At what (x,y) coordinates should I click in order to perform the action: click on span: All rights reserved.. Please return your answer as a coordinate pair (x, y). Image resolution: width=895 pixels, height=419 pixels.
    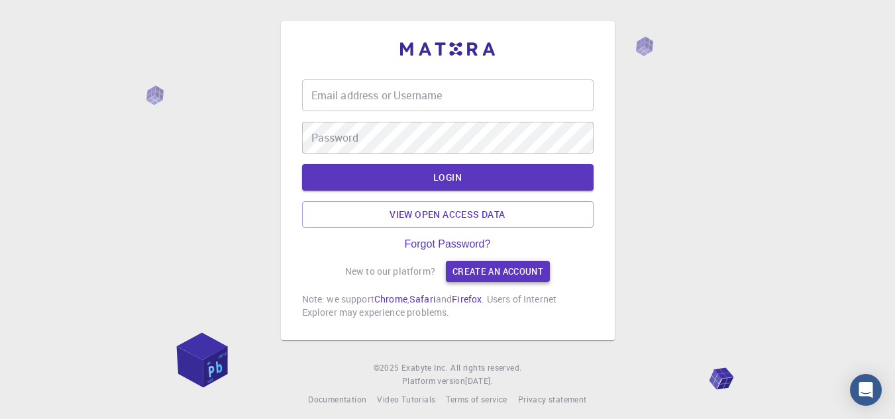
    Looking at the image, I should click on (486, 368).